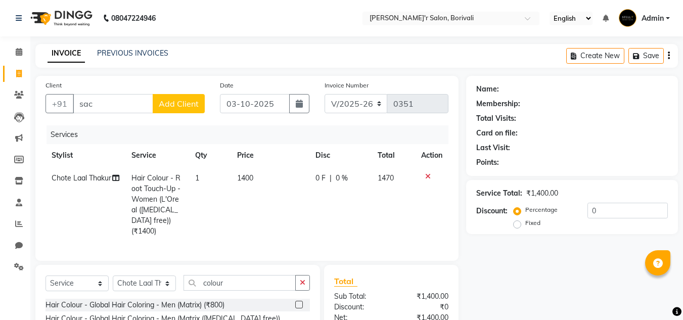 The image size is (683, 320). I want to click on th: Total, so click(393, 155).